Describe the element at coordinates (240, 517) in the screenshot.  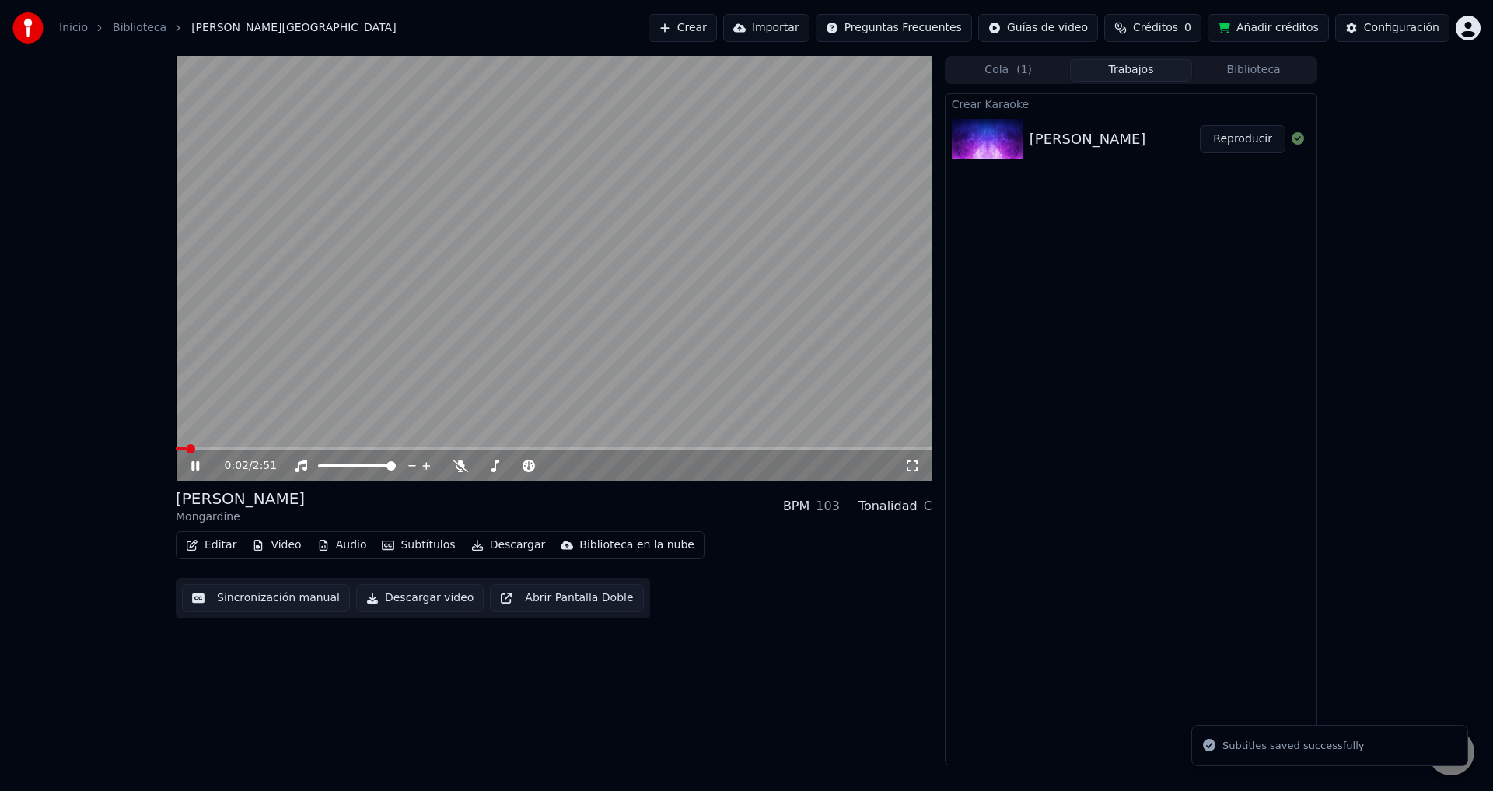
I see `div: Mongardine` at that location.